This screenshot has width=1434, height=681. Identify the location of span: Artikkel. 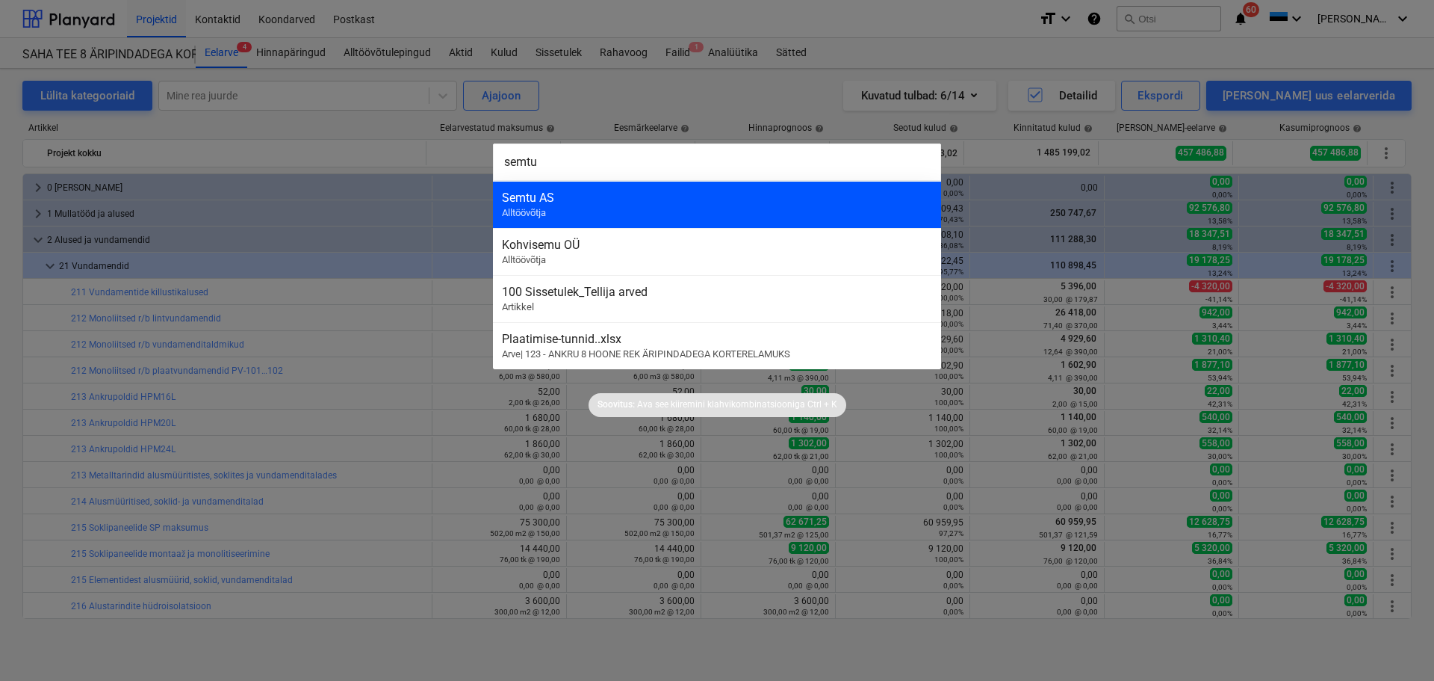
(518, 306).